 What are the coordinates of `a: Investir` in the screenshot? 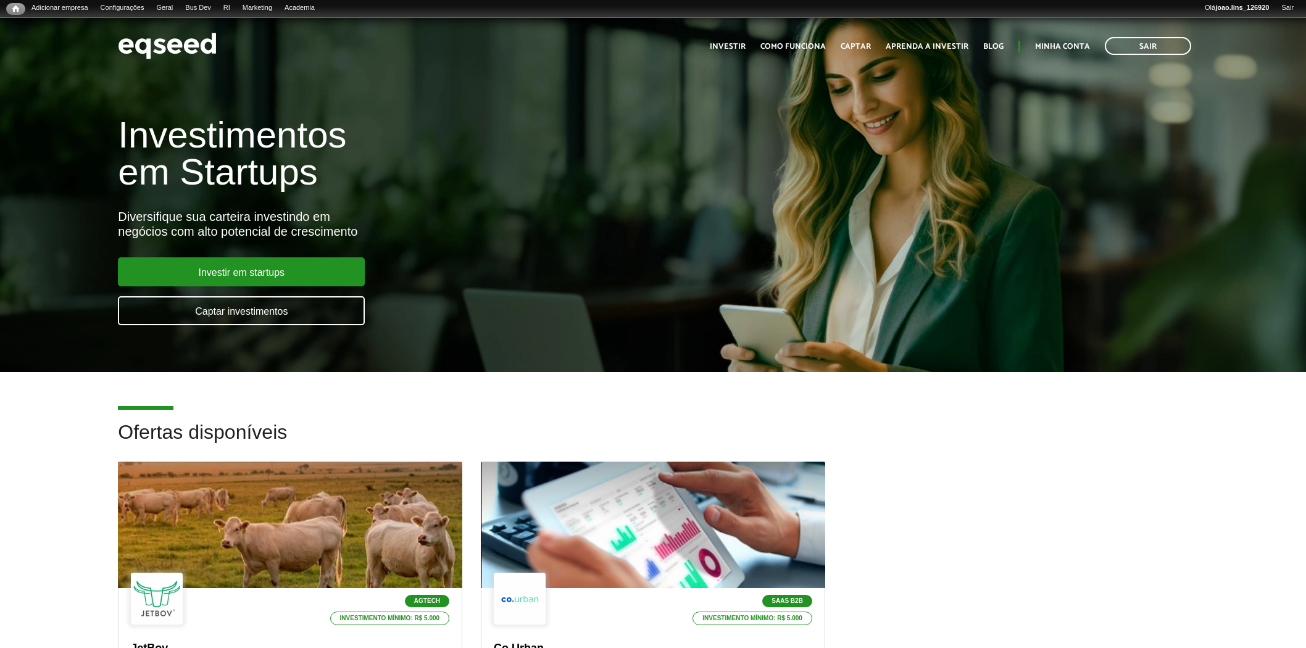 It's located at (728, 46).